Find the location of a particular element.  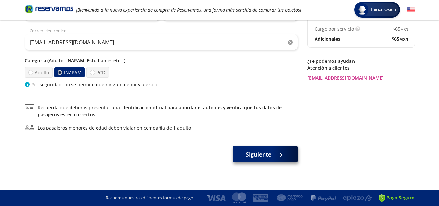

p: Recuerda nuestras diferentes formas de pago is located at coordinates (149, 197).